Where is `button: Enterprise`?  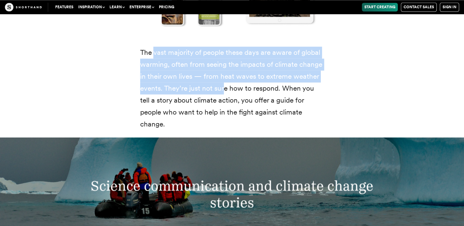 button: Enterprise is located at coordinates (142, 7).